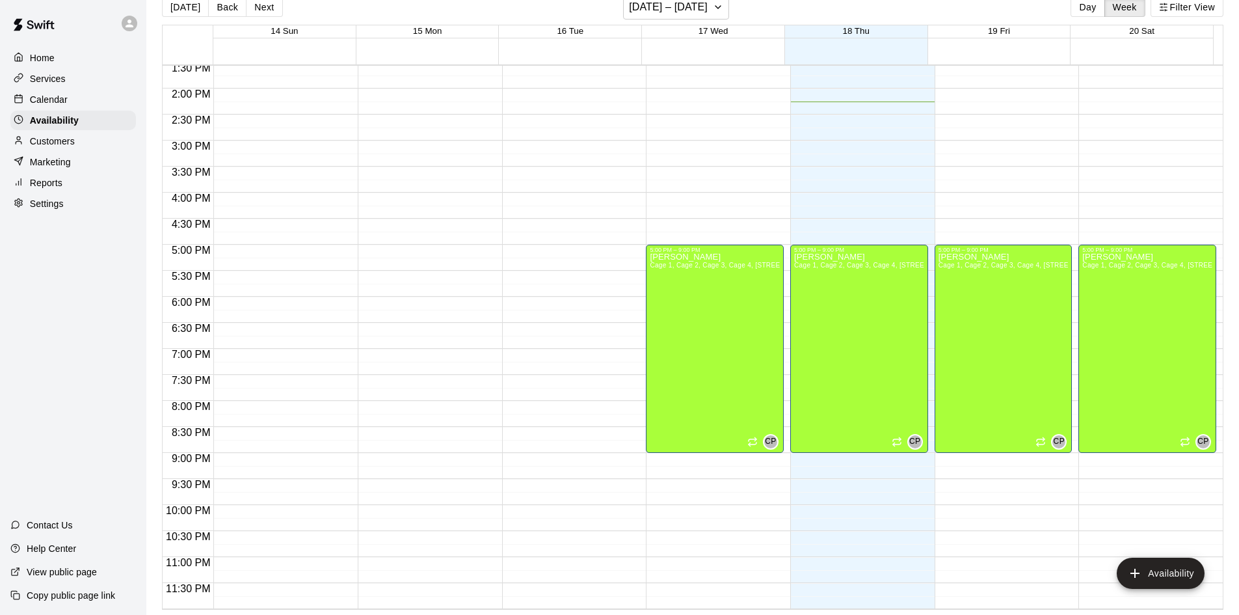  I want to click on button: add, so click(1161, 573).